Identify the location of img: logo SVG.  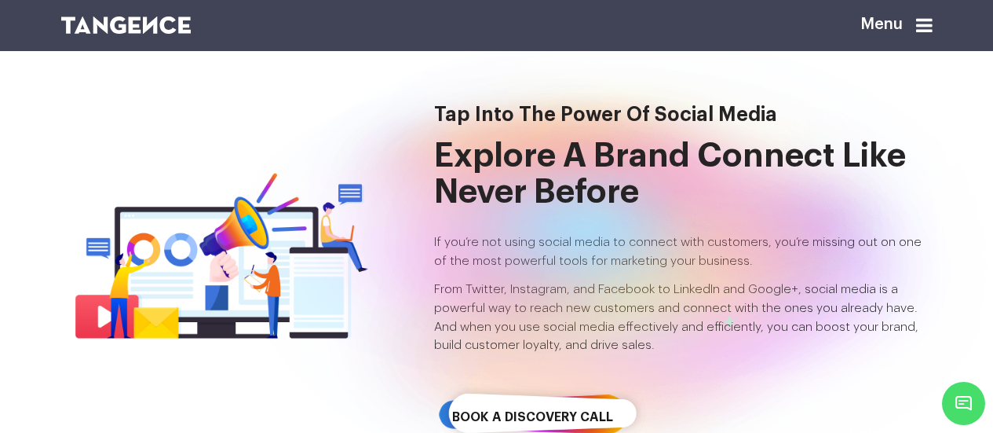
(126, 25).